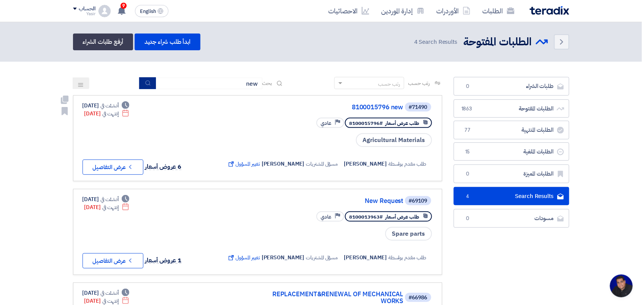  I want to click on a: الطلبات المفتوحة1863, so click(512, 108).